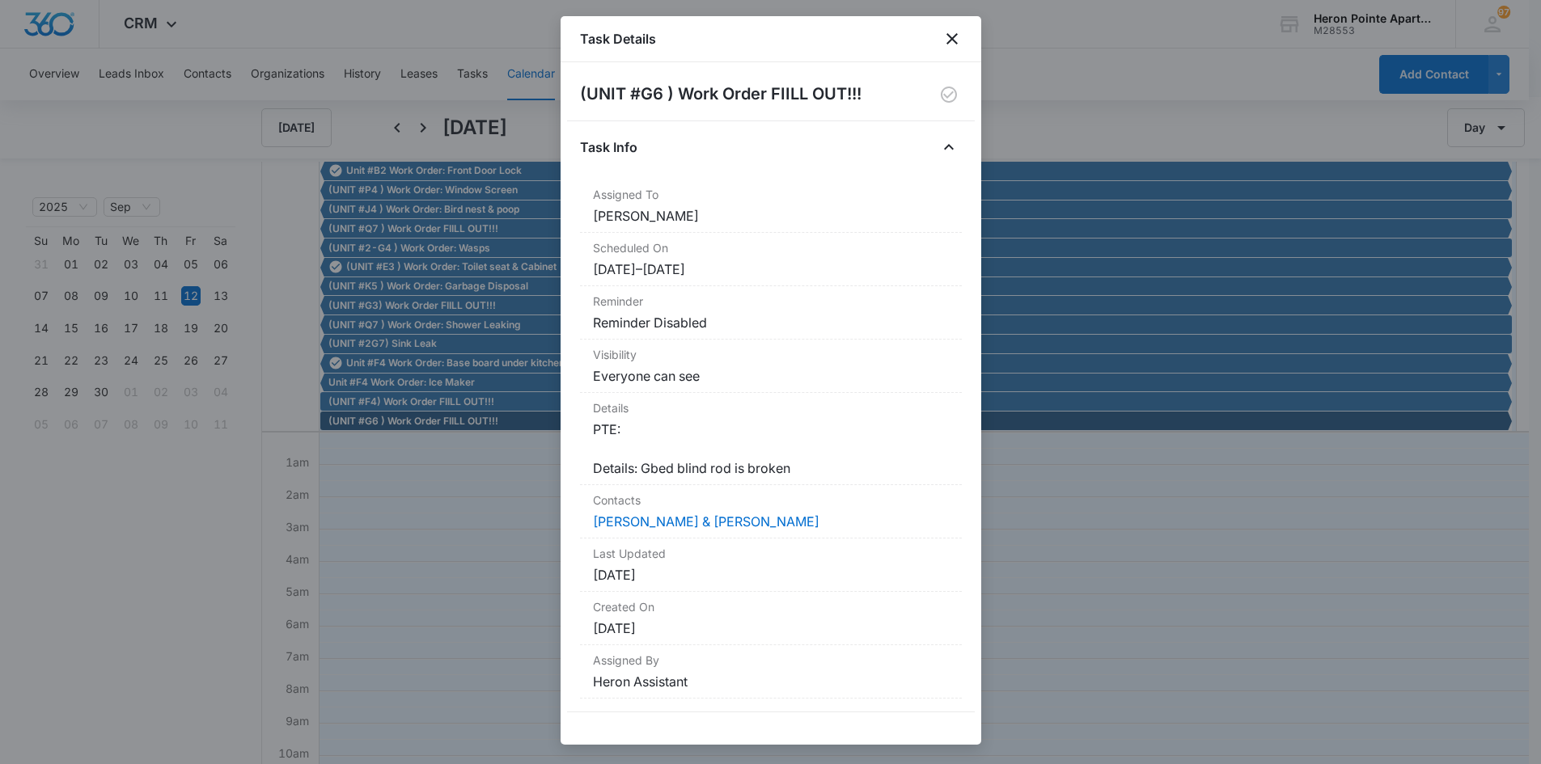 The width and height of the screenshot is (1541, 764). Describe the element at coordinates (771, 553) in the screenshot. I see `dt: Last Updated` at that location.